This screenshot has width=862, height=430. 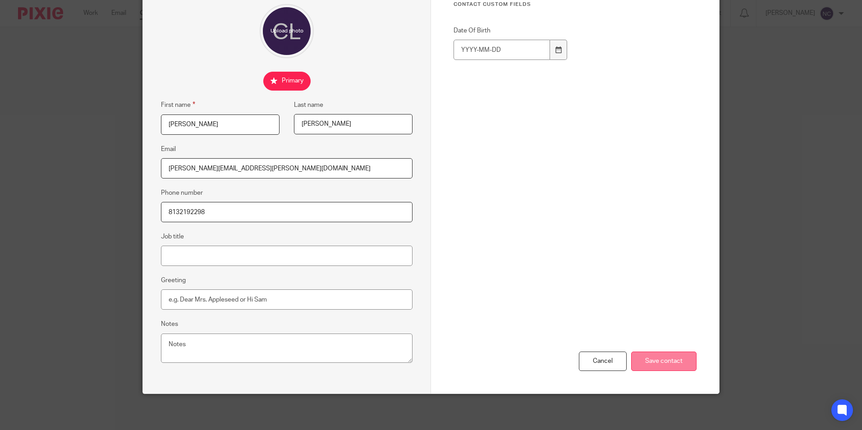 I want to click on div: Cancel, so click(x=603, y=361).